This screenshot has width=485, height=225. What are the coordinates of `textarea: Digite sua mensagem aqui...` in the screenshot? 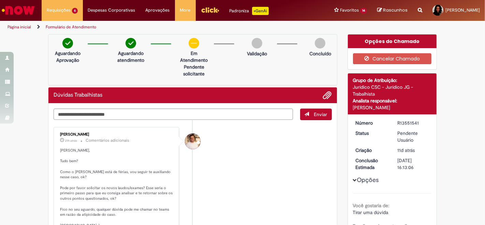 It's located at (173, 114).